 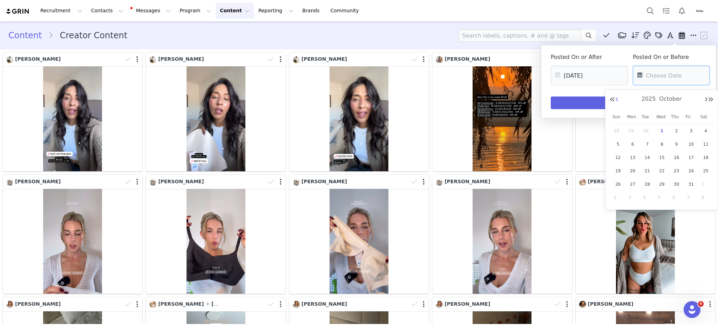 What do you see at coordinates (706, 100) in the screenshot?
I see `button: Next Month` at bounding box center [706, 100].